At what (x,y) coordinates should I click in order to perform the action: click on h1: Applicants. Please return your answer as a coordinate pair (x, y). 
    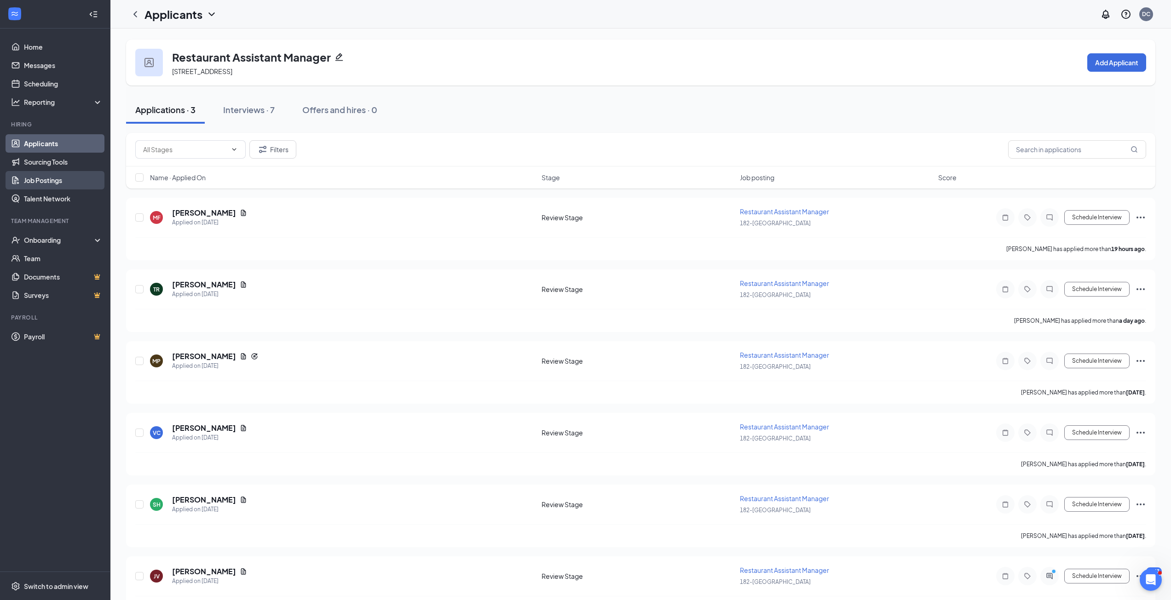
    Looking at the image, I should click on (173, 14).